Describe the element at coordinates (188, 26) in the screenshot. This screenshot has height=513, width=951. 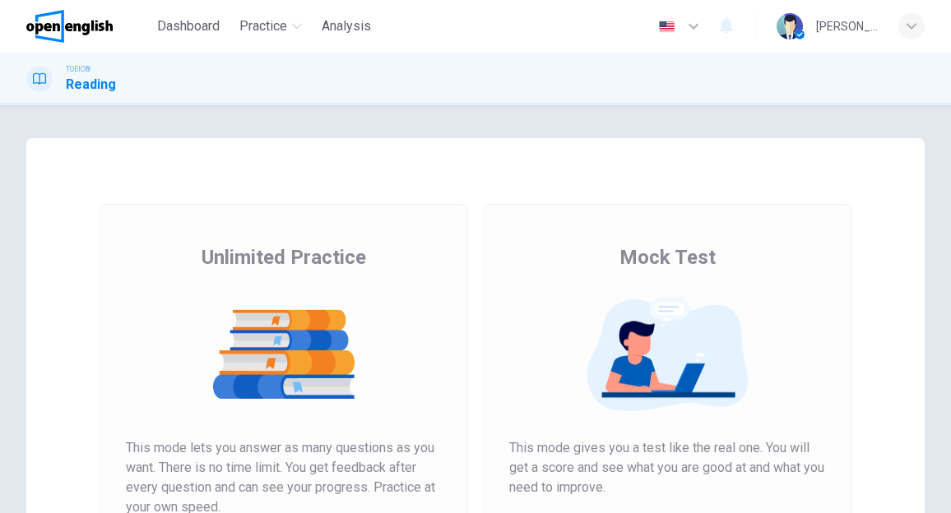
I see `a: Dashboard` at that location.